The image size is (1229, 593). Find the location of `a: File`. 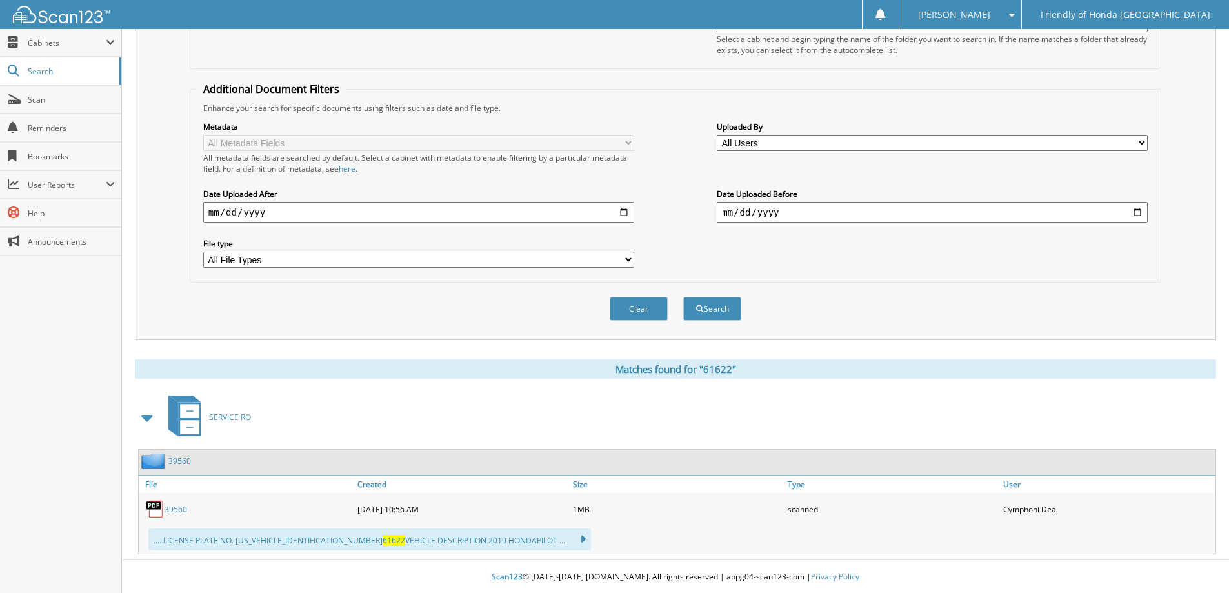

a: File is located at coordinates (246, 484).